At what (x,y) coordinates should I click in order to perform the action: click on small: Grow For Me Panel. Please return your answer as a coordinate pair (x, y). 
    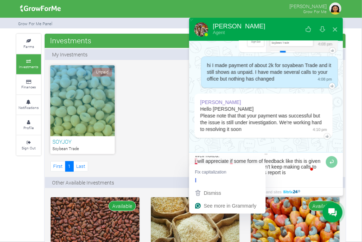
    Looking at the image, I should click on (35, 23).